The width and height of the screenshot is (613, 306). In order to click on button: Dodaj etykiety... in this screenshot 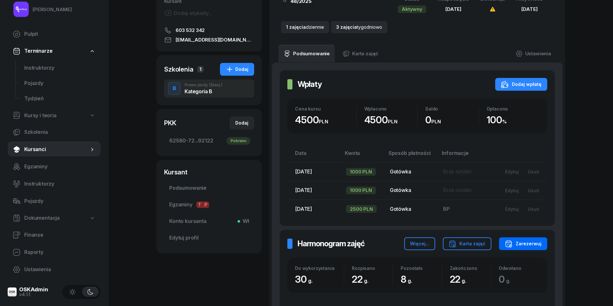, I will do `click(188, 13)`.